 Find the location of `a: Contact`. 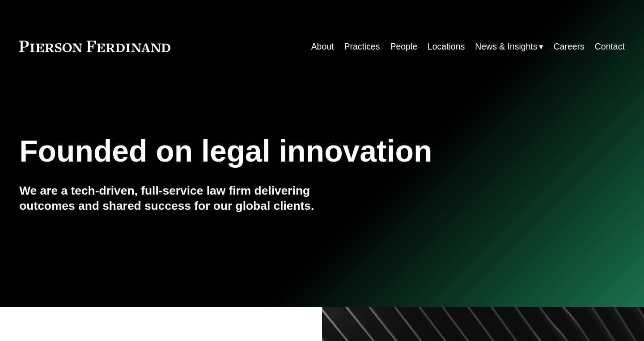

a: Contact is located at coordinates (609, 46).